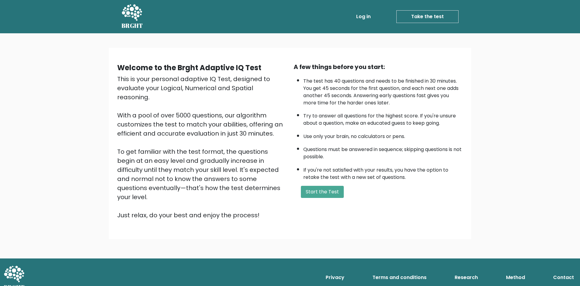 This screenshot has width=580, height=286. Describe the element at coordinates (383, 118) in the screenshot. I see `li: Try to answer all questions for the highest score. If you're unsure about a question, make an edu...` at that location.